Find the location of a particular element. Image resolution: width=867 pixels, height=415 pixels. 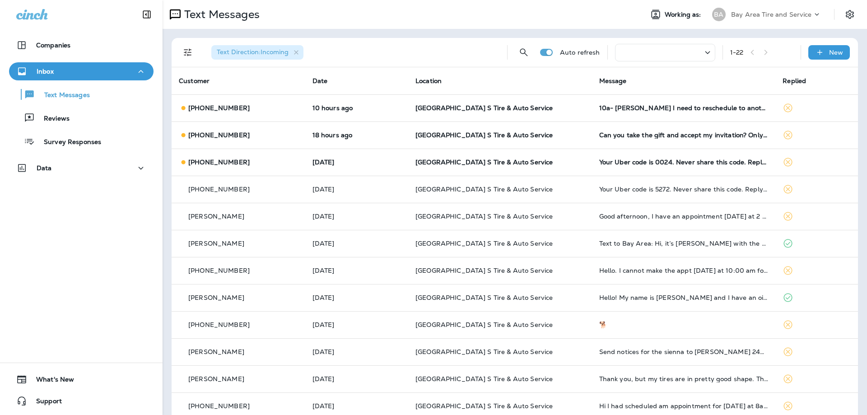

div: 1 - 22 is located at coordinates (737, 52).